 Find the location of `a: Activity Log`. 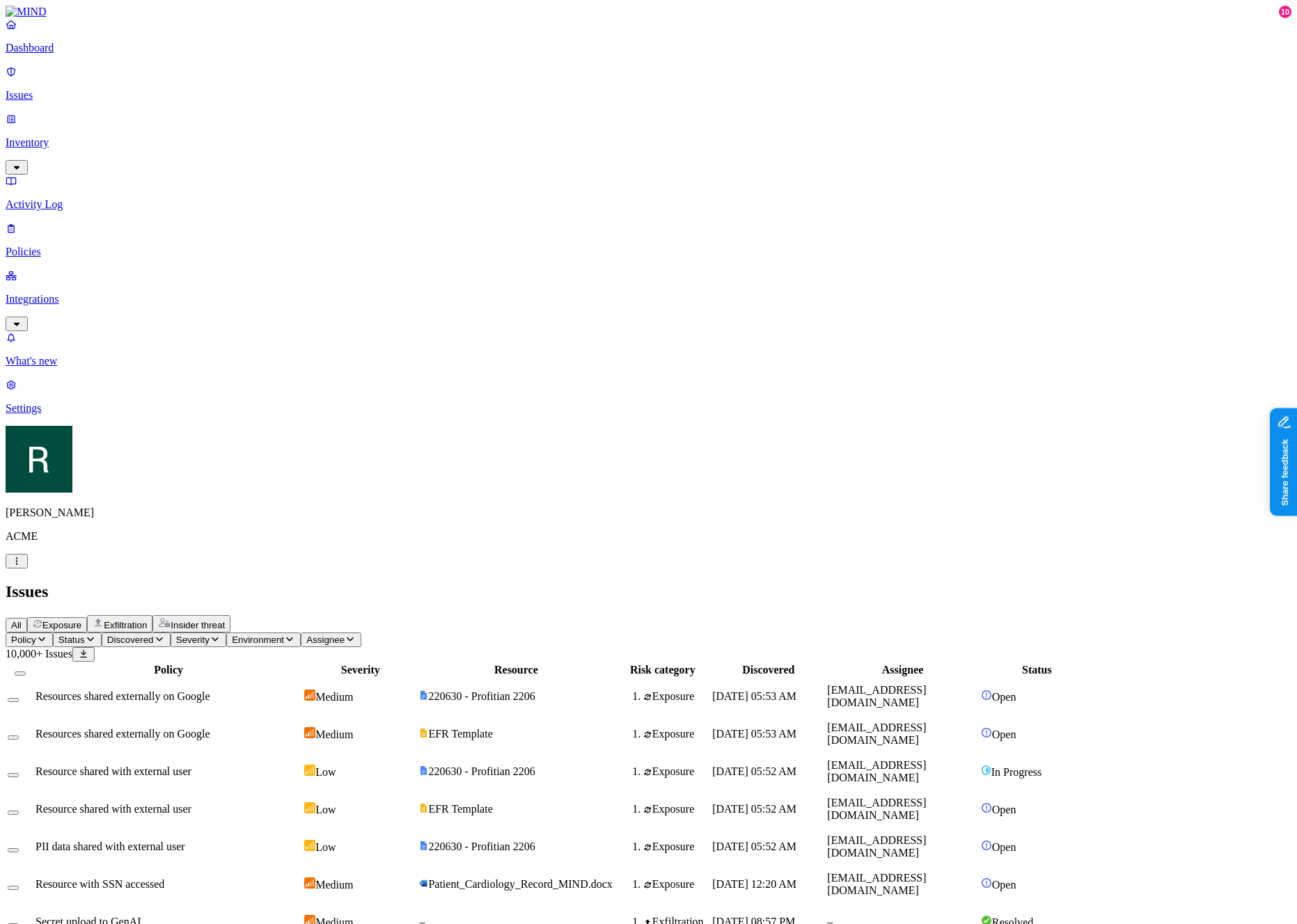

a: Activity Log is located at coordinates (648, 192).